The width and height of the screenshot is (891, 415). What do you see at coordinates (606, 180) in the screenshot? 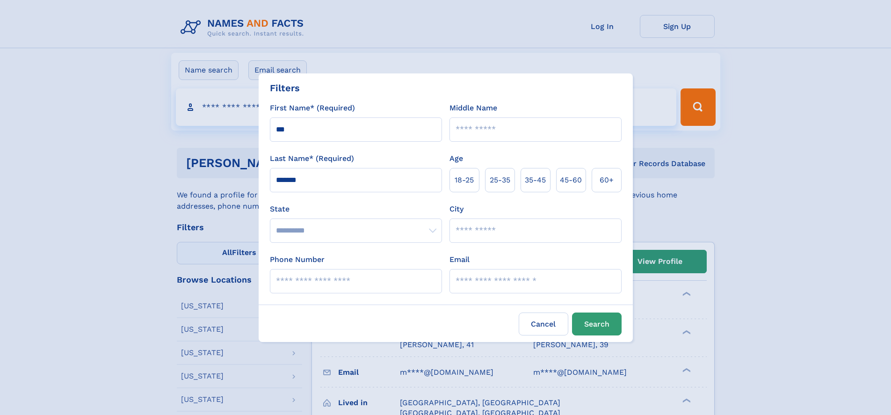
I see `span: 60+` at bounding box center [606, 180].